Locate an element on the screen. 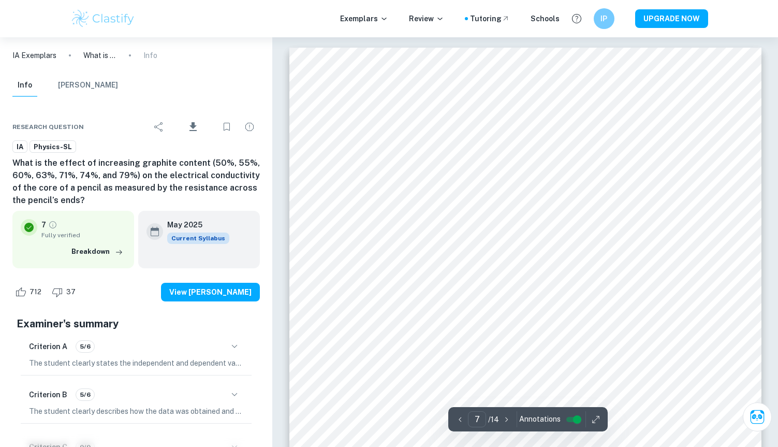  h6: May 2025 is located at coordinates (194, 225).